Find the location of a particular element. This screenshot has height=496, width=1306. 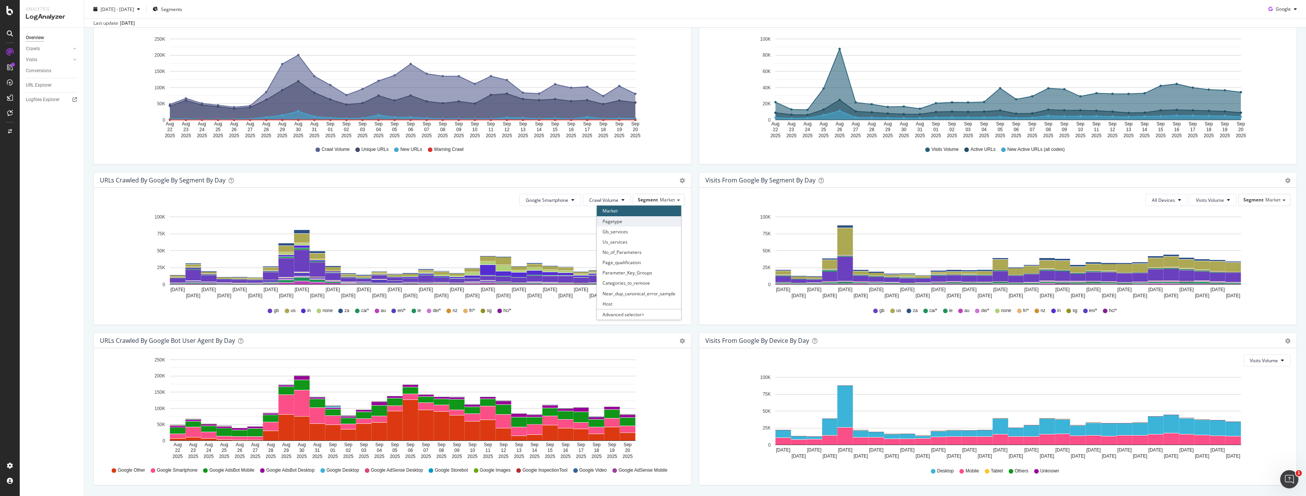

a: Visits is located at coordinates (48, 60).